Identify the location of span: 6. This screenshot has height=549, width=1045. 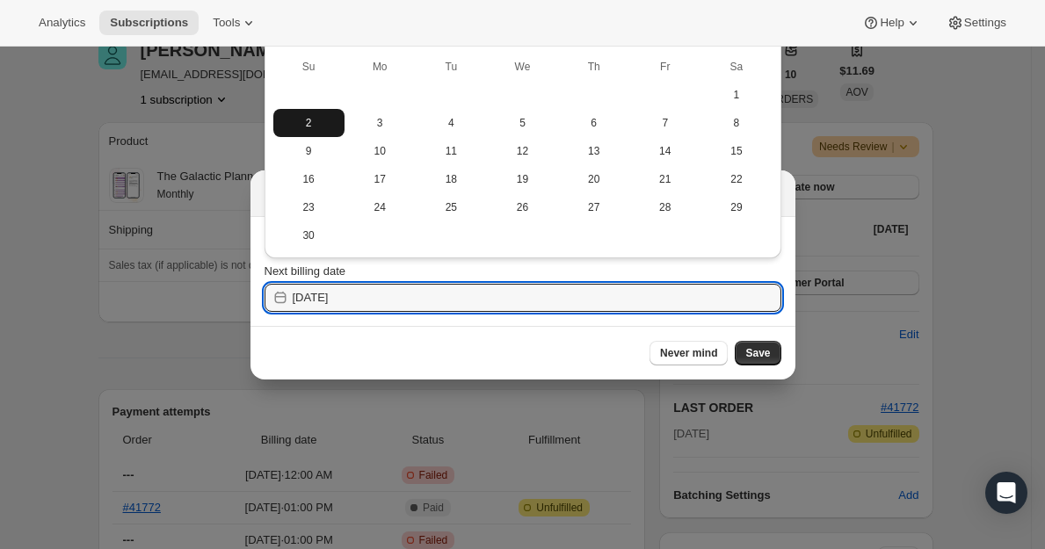
(593, 123).